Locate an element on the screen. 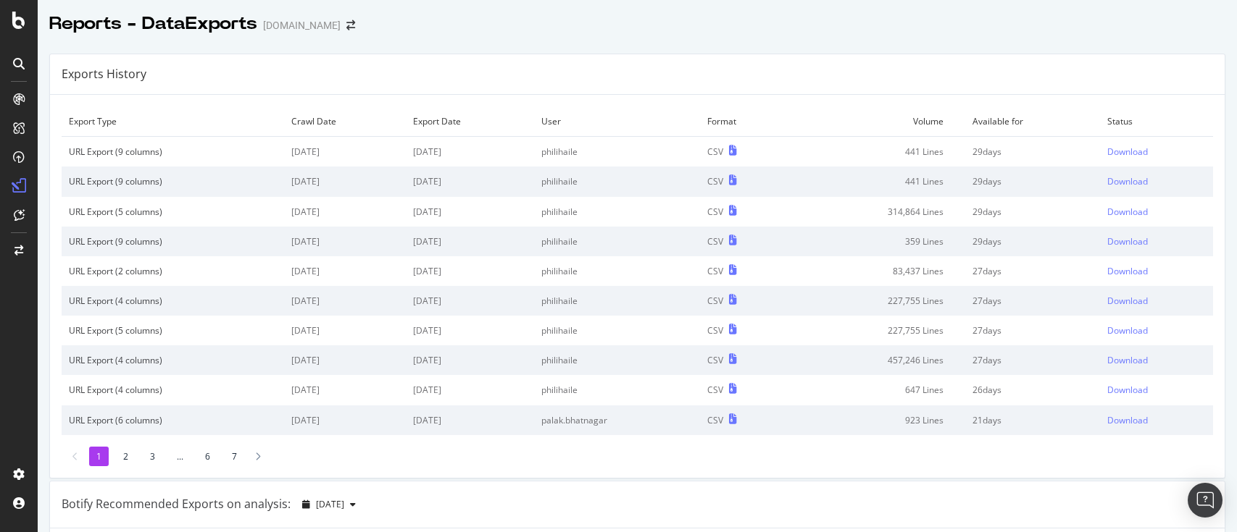 The height and width of the screenshot is (532, 1237). td: 647 Lines is located at coordinates (877, 390).